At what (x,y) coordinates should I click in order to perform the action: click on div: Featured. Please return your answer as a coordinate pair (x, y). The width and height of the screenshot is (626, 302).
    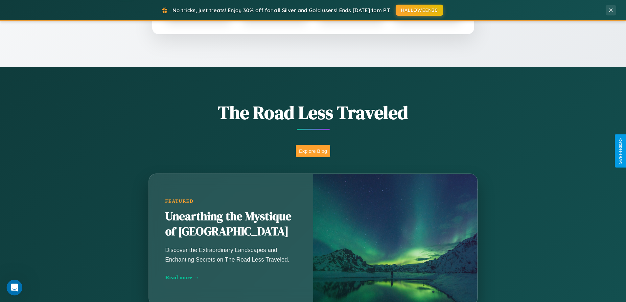
    Looking at the image, I should click on (231, 201).